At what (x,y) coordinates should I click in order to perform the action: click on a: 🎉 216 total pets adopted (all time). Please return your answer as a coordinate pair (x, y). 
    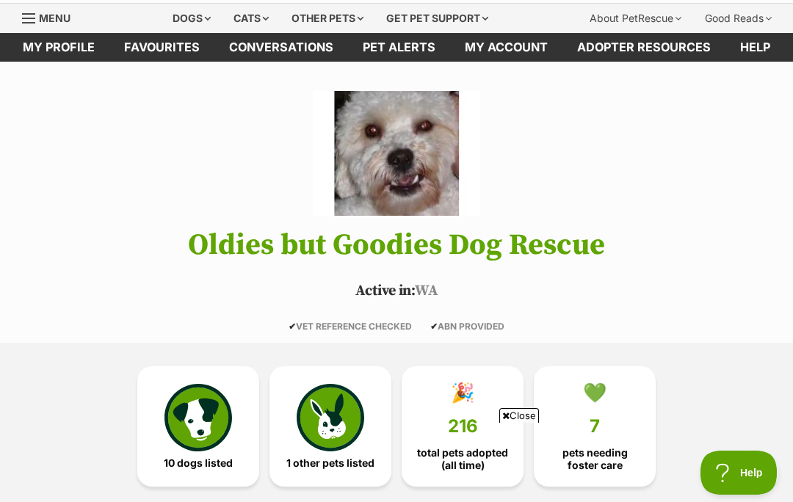
    Looking at the image, I should click on (463, 427).